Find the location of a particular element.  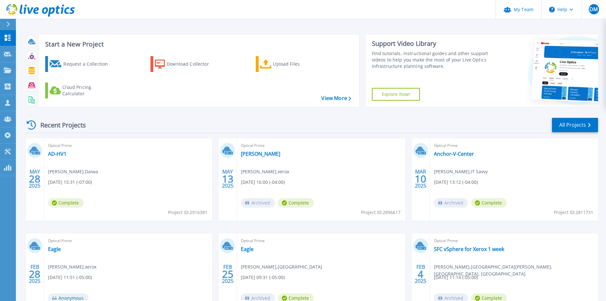

div: Recent Projects is located at coordinates (59, 125).